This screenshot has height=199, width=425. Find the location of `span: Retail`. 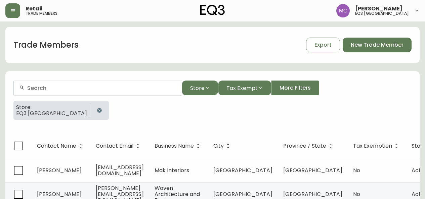

span: Retail is located at coordinates (34, 9).